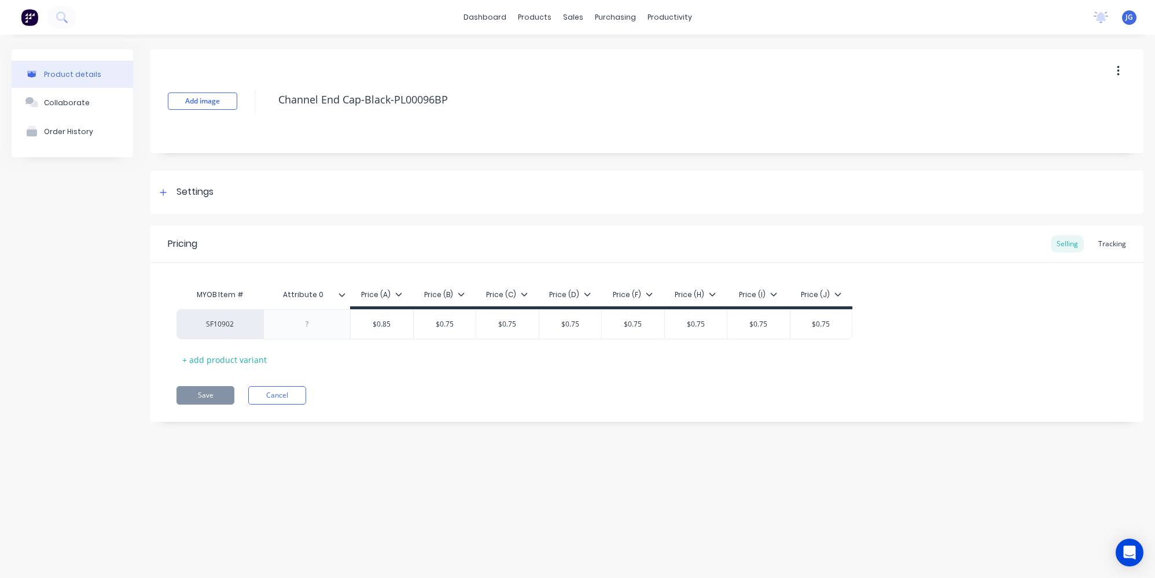  I want to click on div: Collaborate, so click(67, 102).